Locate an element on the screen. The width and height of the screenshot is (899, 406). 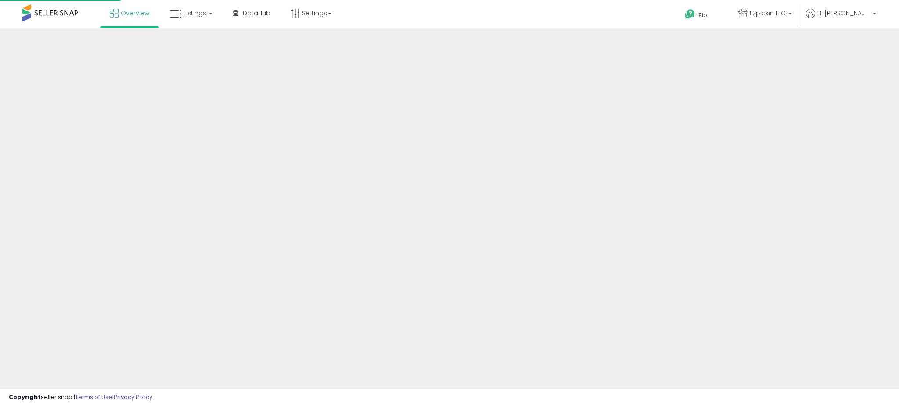
span: Ezpickin LLC is located at coordinates (767, 13).